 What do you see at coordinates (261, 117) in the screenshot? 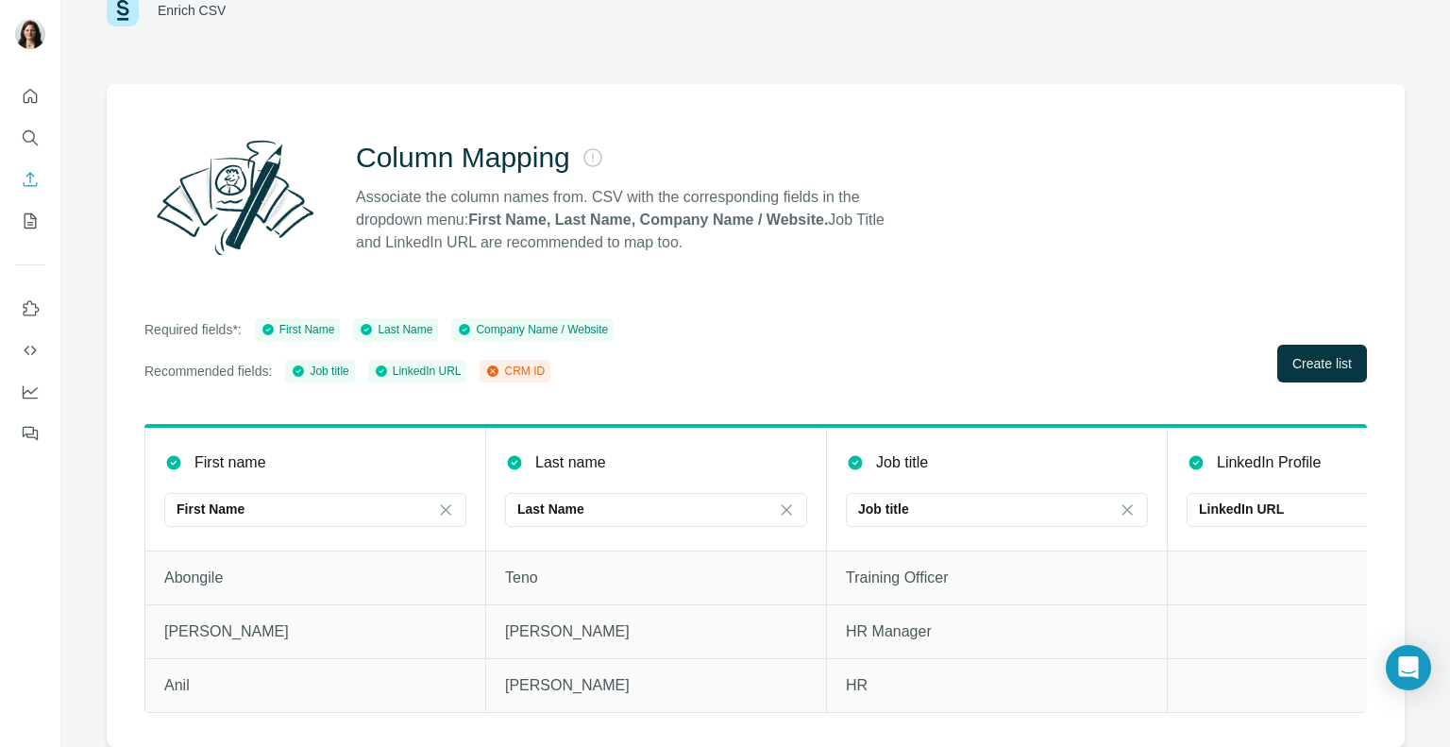
I see `div: Palabras clave` at bounding box center [261, 117].